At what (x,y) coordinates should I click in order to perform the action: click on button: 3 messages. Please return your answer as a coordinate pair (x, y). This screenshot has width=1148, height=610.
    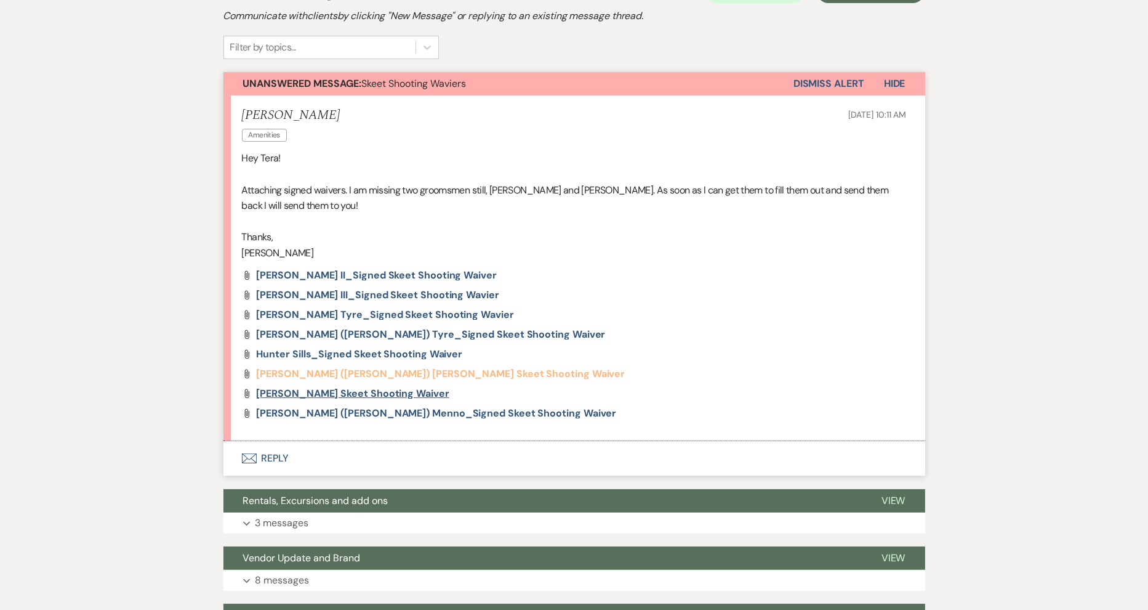
    Looking at the image, I should click on (574, 523).